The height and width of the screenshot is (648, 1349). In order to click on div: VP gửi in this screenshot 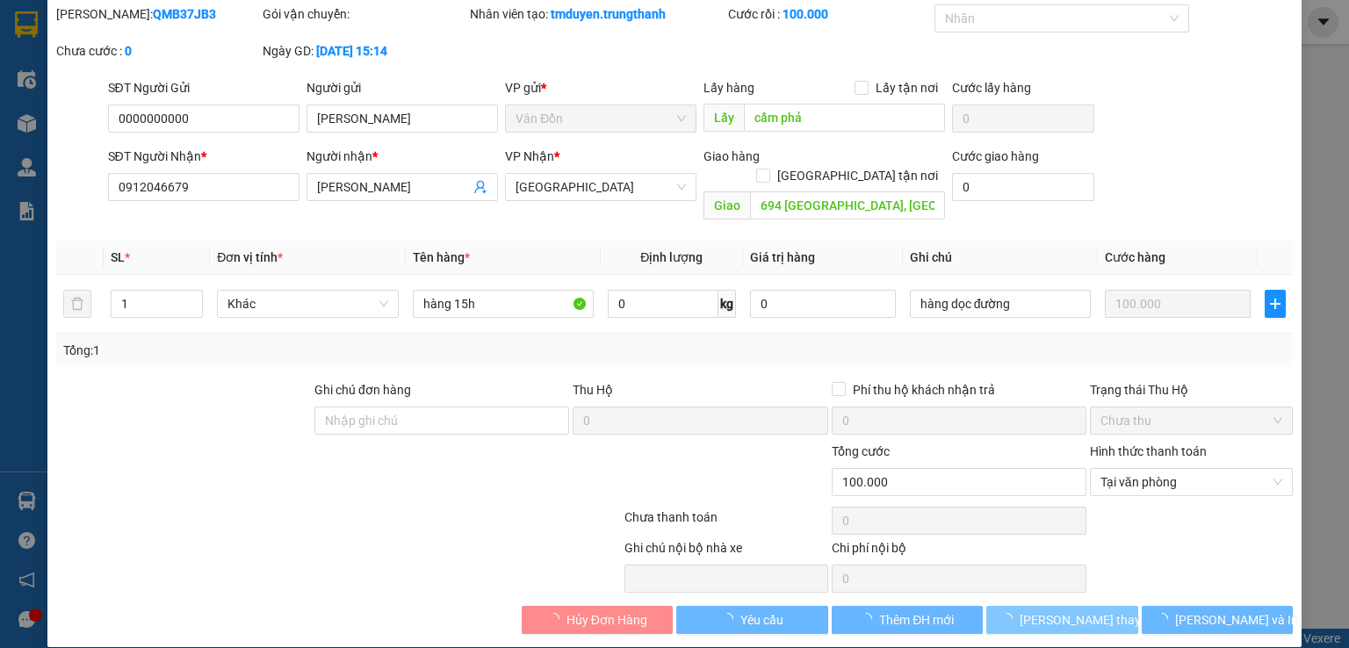, I will do `click(601, 88)`.